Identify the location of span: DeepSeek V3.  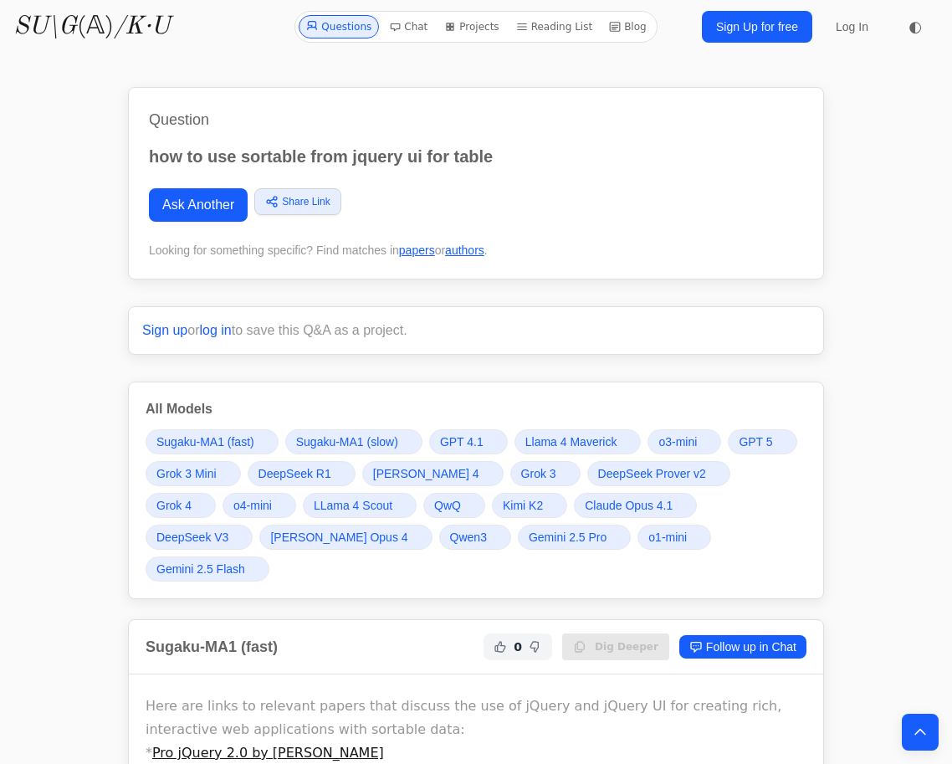
(192, 537).